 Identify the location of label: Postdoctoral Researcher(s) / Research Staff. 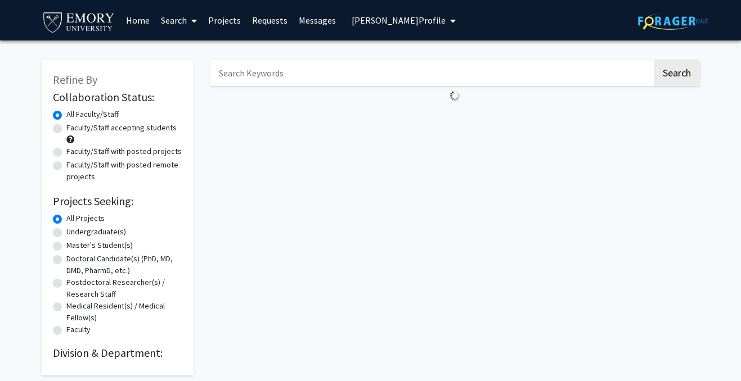
(124, 289).